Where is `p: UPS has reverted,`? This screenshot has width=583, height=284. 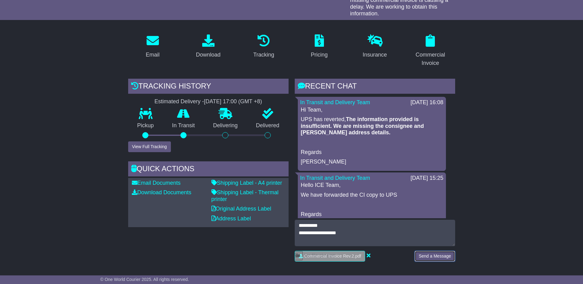 p: UPS has reverted, is located at coordinates (372, 126).